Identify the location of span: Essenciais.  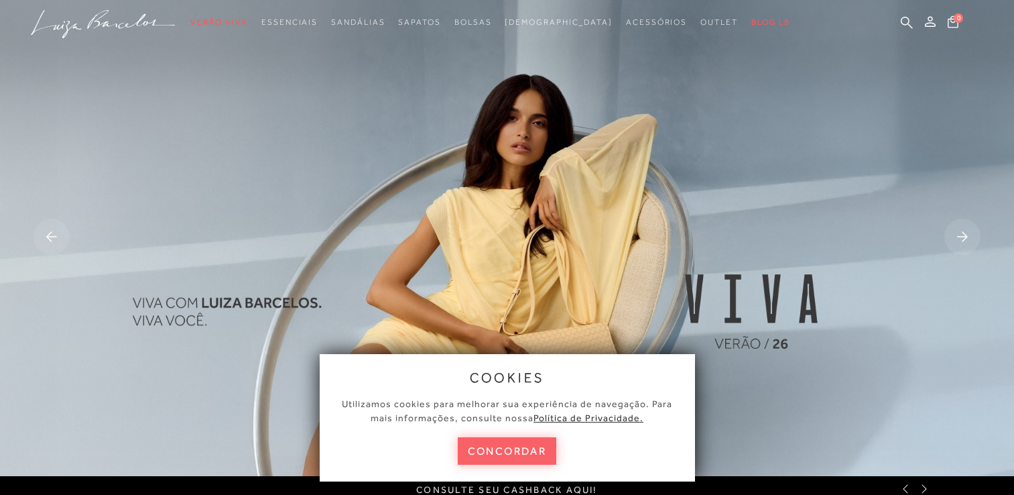
(290, 22).